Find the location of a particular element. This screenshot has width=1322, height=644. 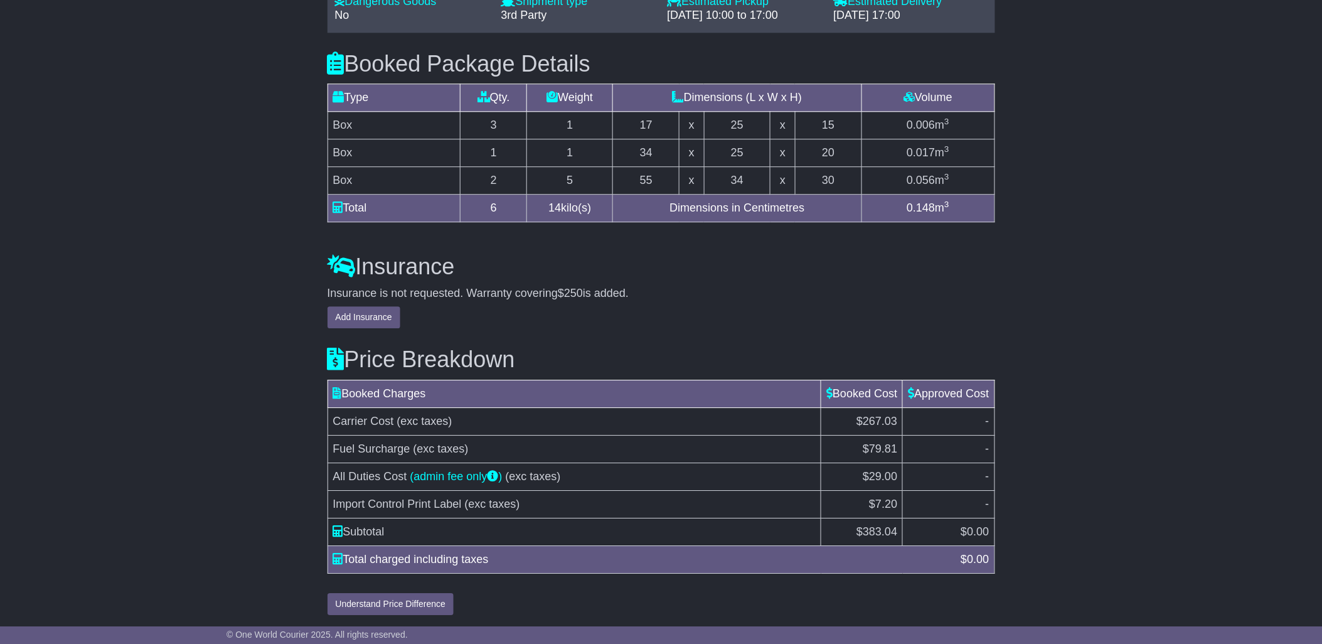

td: 5 is located at coordinates (570, 181).